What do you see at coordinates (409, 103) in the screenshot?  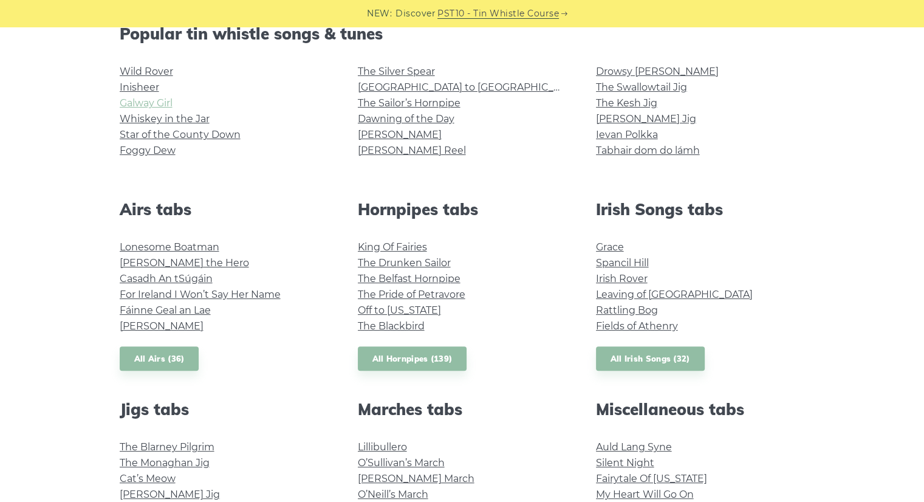 I see `a: The Sailor’s Hornpipe` at bounding box center [409, 103].